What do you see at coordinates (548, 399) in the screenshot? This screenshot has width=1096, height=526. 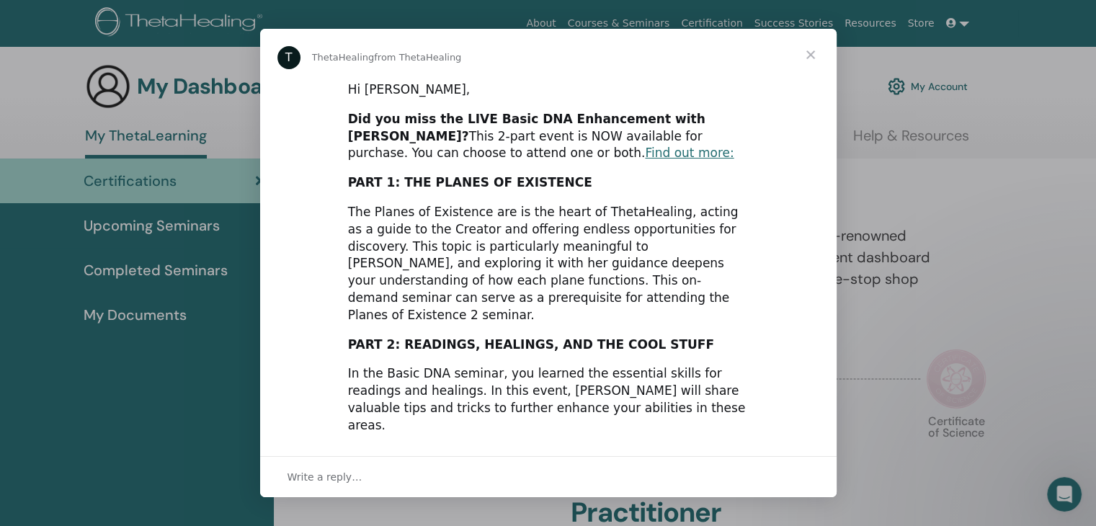 I see `div: In the Basic DNA seminar, you learned the essential skills for readings and healings. In this eve...` at bounding box center [548, 399].